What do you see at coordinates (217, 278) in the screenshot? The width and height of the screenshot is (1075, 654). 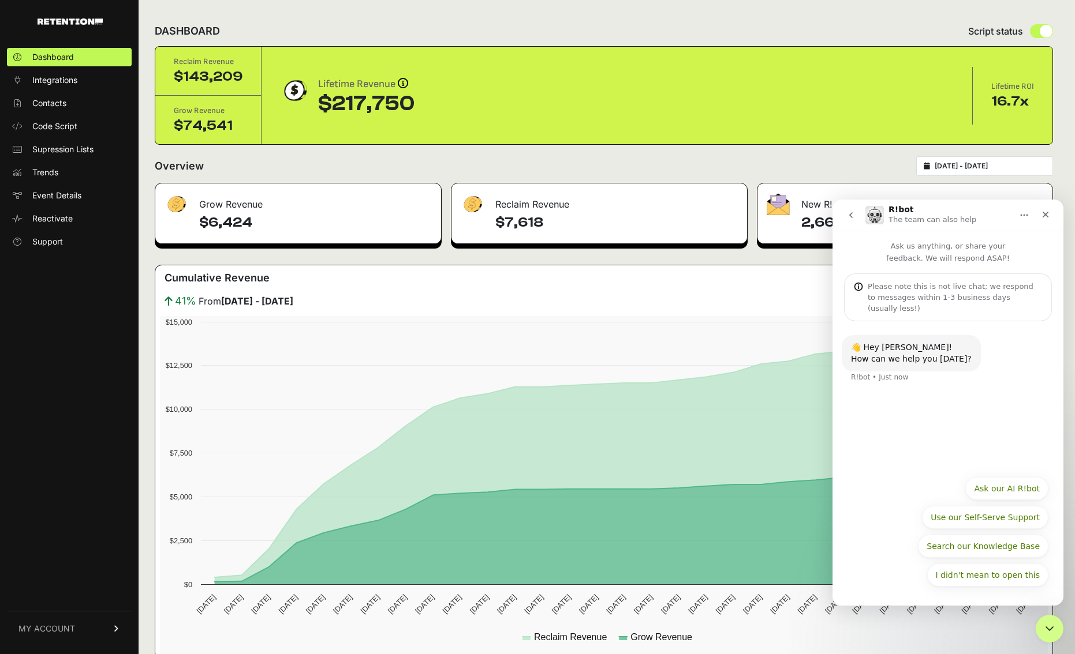 I see `h3: Cumulative Revenue` at bounding box center [217, 278].